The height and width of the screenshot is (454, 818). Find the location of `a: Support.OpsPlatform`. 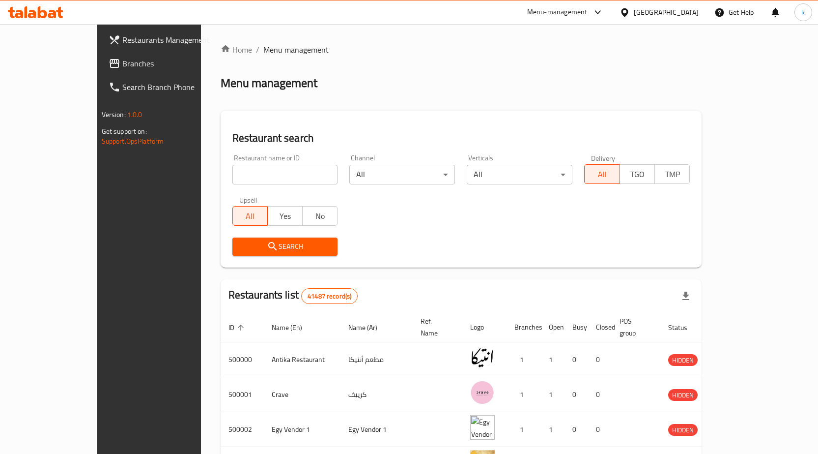

a: Support.OpsPlatform is located at coordinates (133, 141).